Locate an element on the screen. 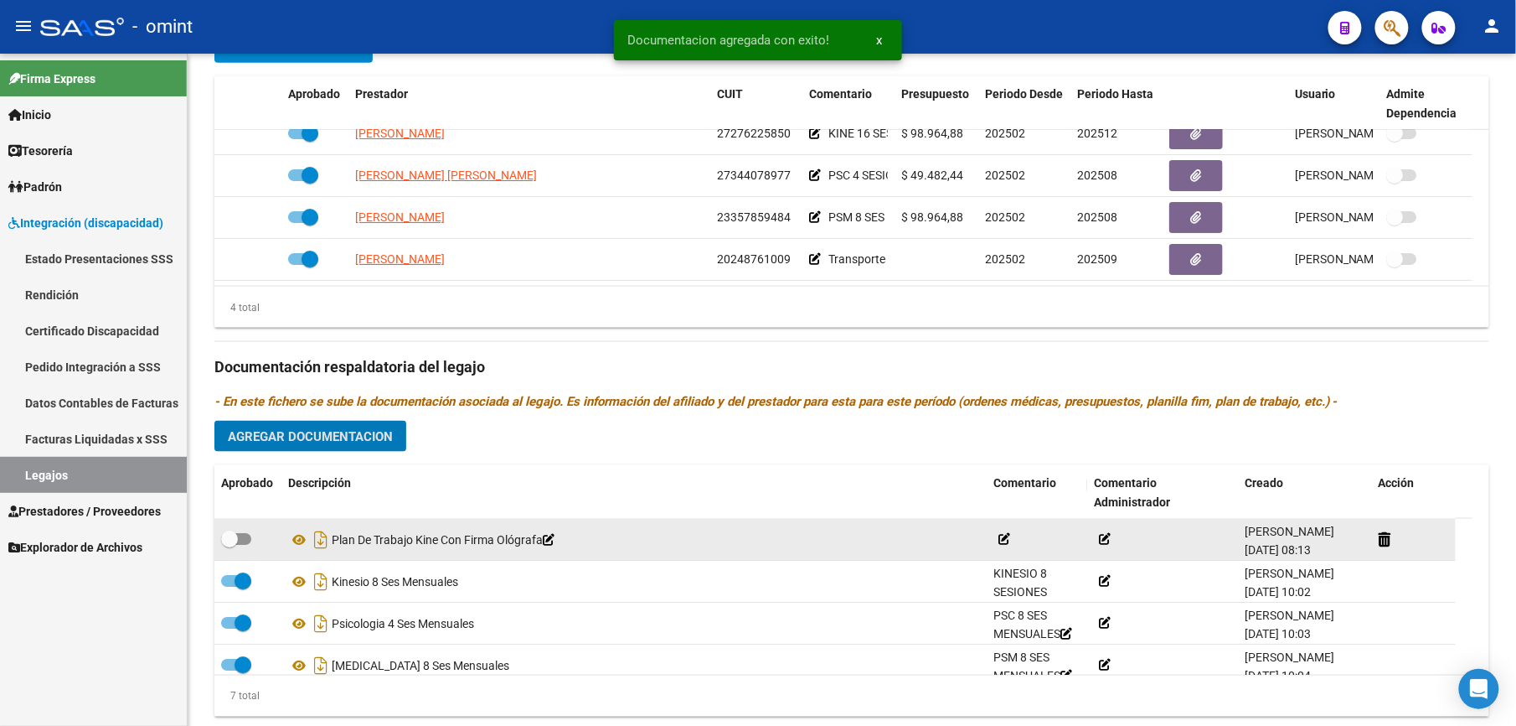 The height and width of the screenshot is (726, 1516). span: CUIT is located at coordinates (730, 94).